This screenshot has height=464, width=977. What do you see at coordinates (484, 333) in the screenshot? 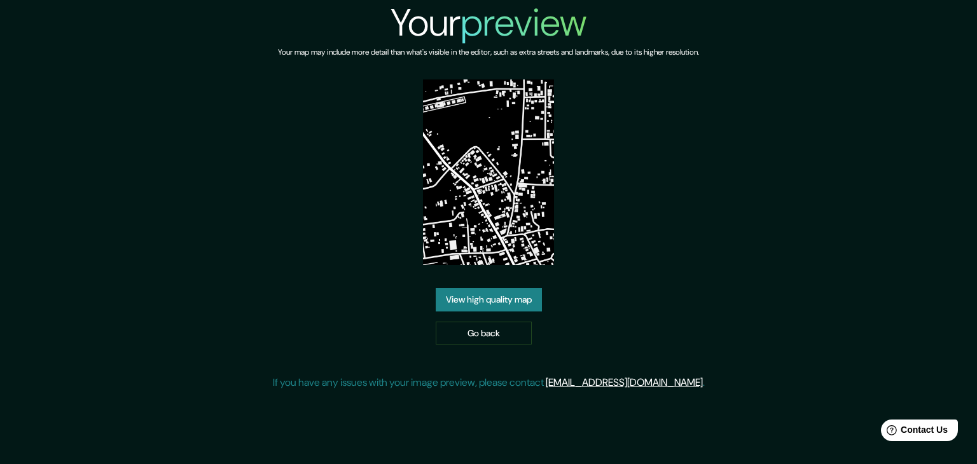
I see `a: Go back` at bounding box center [484, 333].